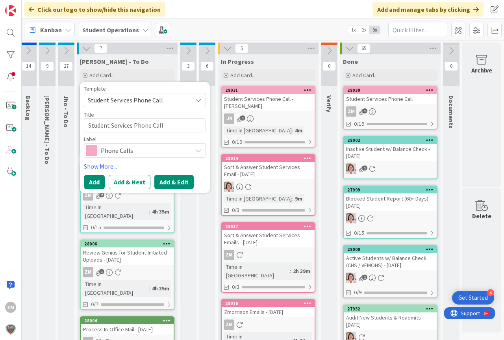  What do you see at coordinates (390, 95) in the screenshot?
I see `div: 28030Student Services Phone Call` at bounding box center [390, 95].